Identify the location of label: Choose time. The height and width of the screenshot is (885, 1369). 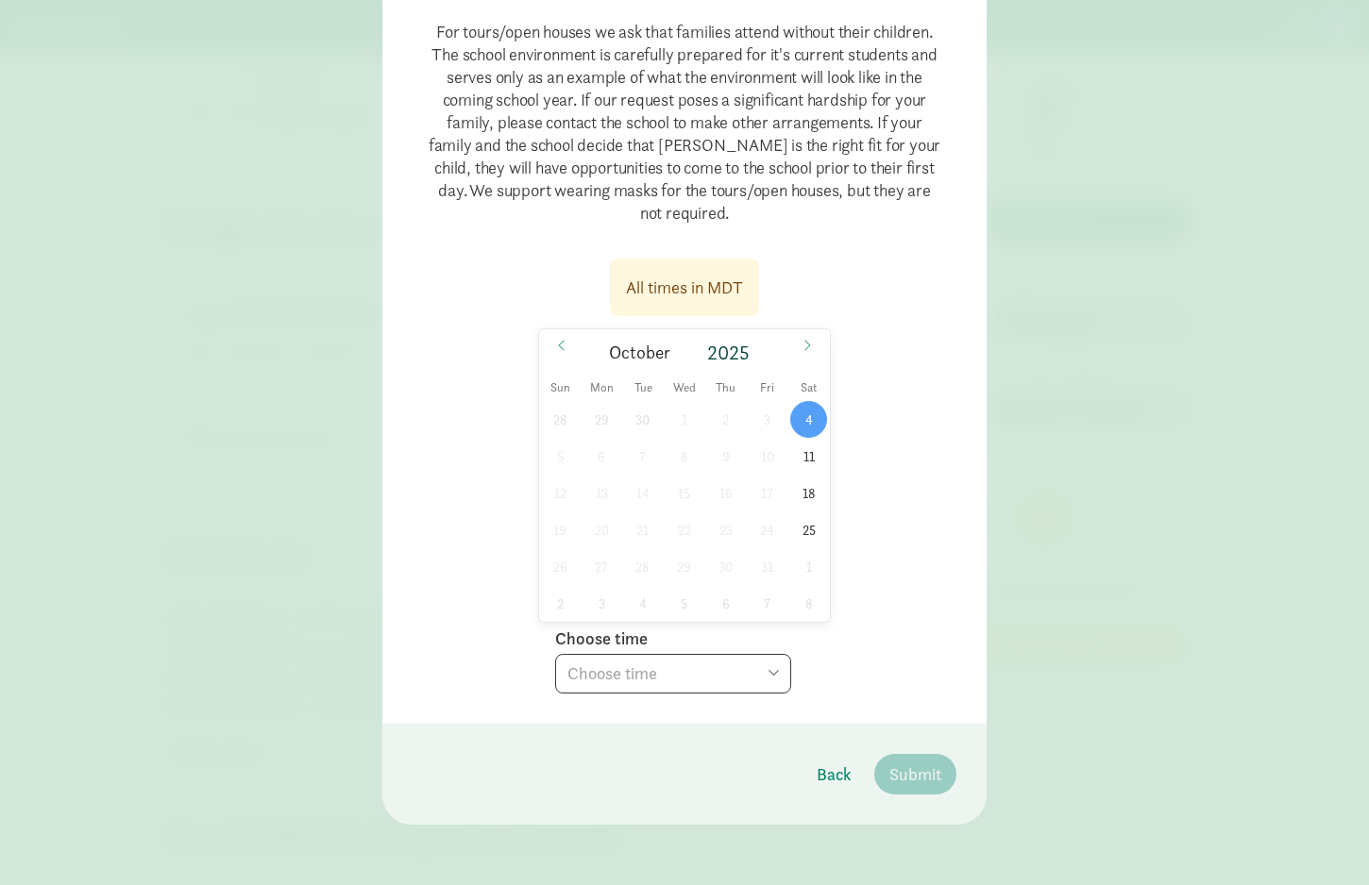
(601, 639).